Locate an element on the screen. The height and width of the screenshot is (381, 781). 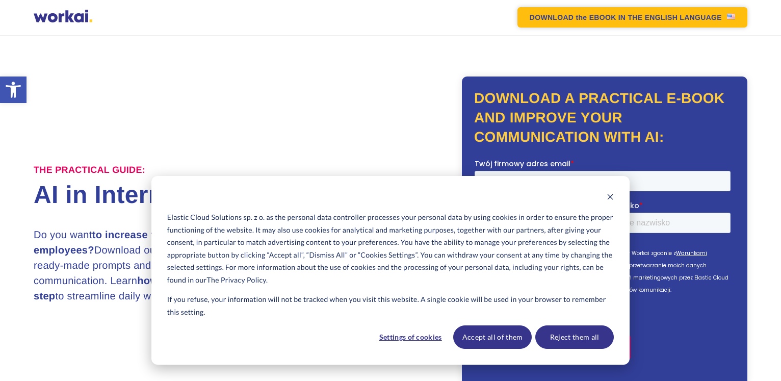
span: Nazwisko is located at coordinates (147, 47).